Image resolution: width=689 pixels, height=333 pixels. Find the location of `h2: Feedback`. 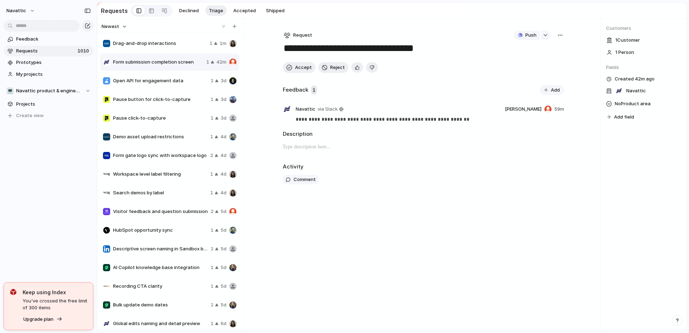

h2: Feedback is located at coordinates (295, 90).